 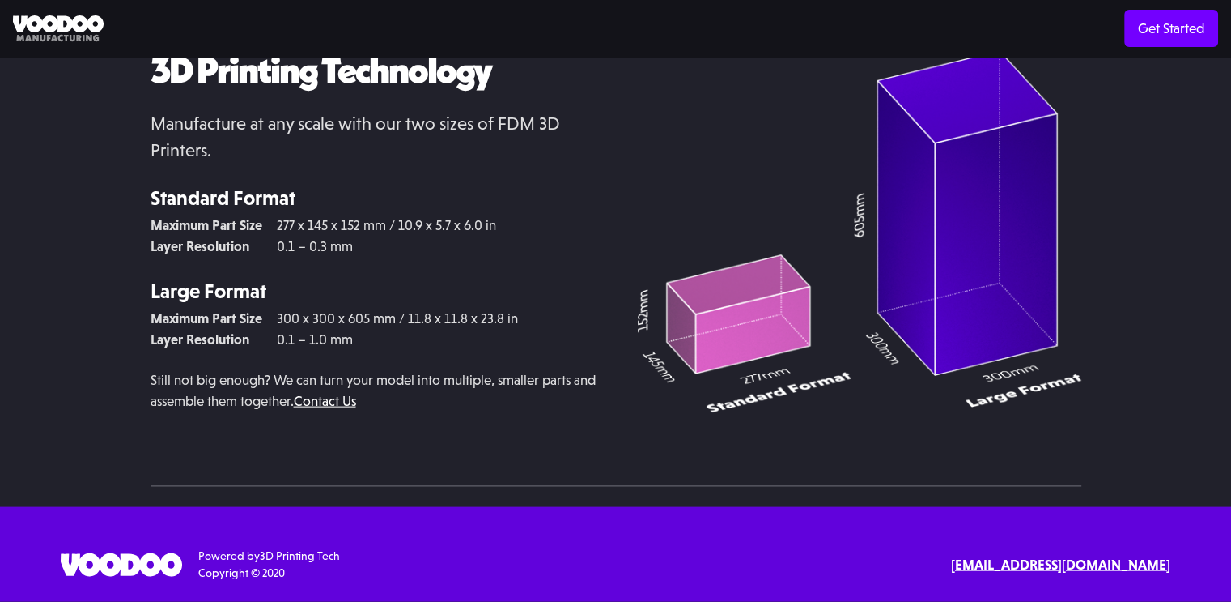 I want to click on div: 300 x 300 x 605 mm / 11.8 x 11.8 x 23.8 in, so click(x=436, y=319).